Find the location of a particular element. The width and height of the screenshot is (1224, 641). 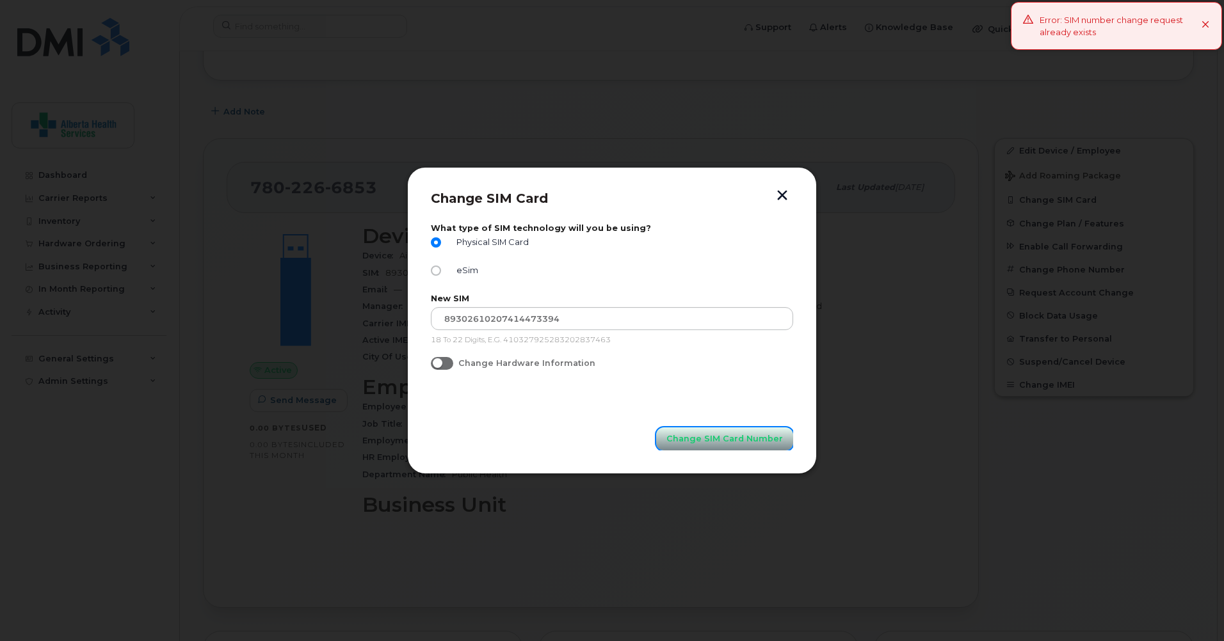

p: 18 To 22 Digits, E.G. 410327925283202837463 is located at coordinates (612, 340).